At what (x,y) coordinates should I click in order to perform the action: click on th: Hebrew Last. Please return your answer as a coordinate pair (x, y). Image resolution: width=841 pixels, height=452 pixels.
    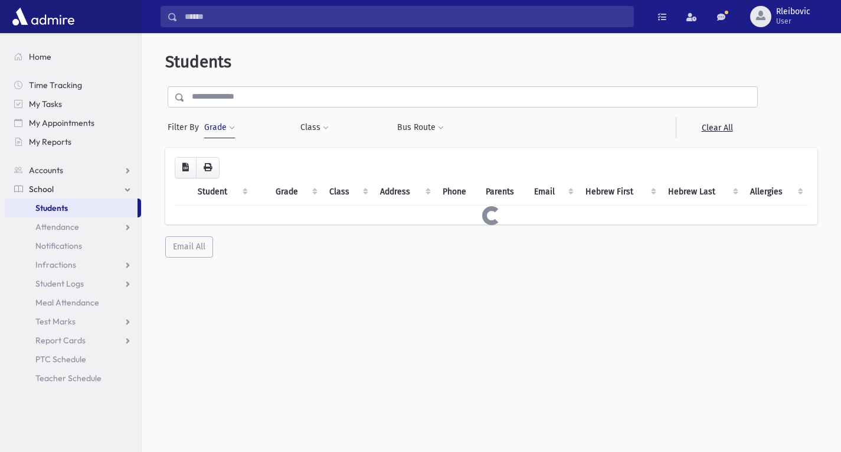
    Looking at the image, I should click on (702, 192).